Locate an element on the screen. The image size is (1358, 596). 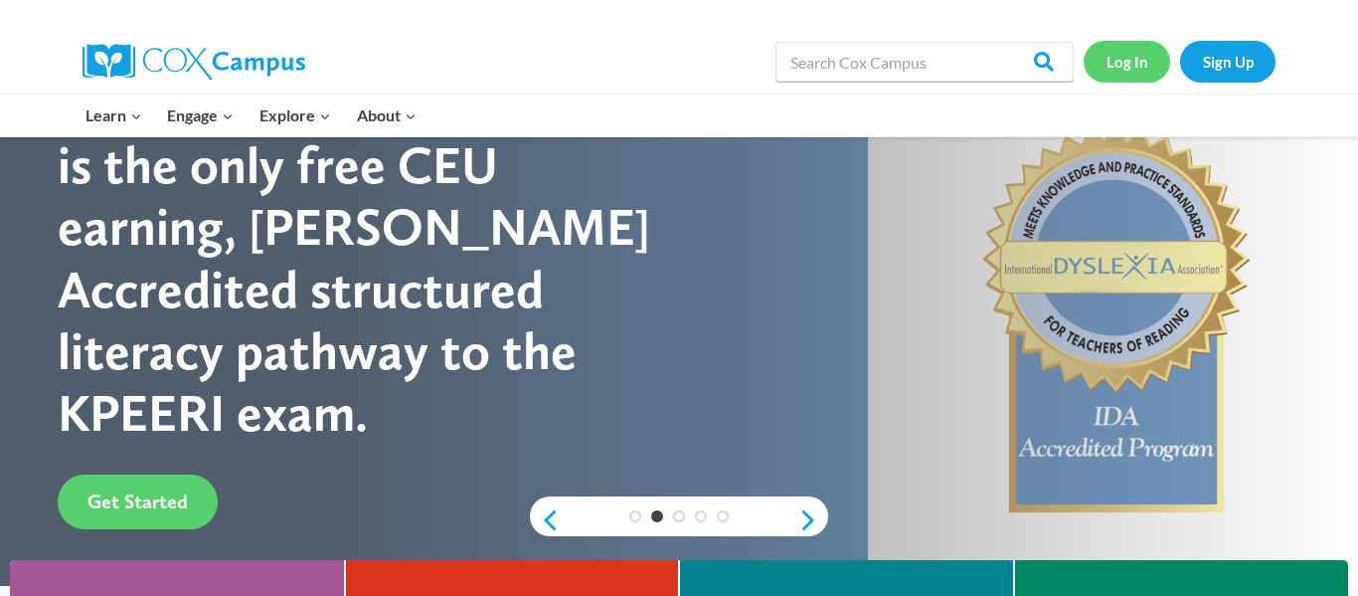
button: Child menu of Engage is located at coordinates (201, 115).